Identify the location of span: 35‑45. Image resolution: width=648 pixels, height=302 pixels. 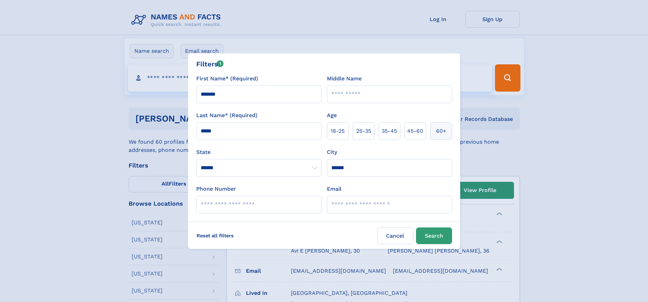
(389, 131).